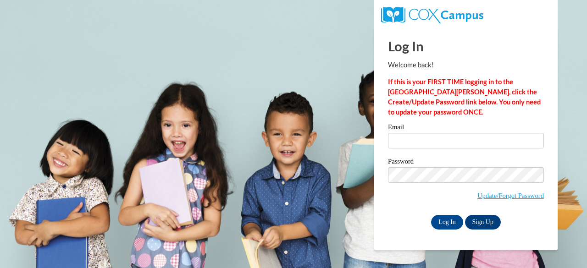 This screenshot has height=268, width=587. What do you see at coordinates (466, 65) in the screenshot?
I see `p: Welcome back!` at bounding box center [466, 65].